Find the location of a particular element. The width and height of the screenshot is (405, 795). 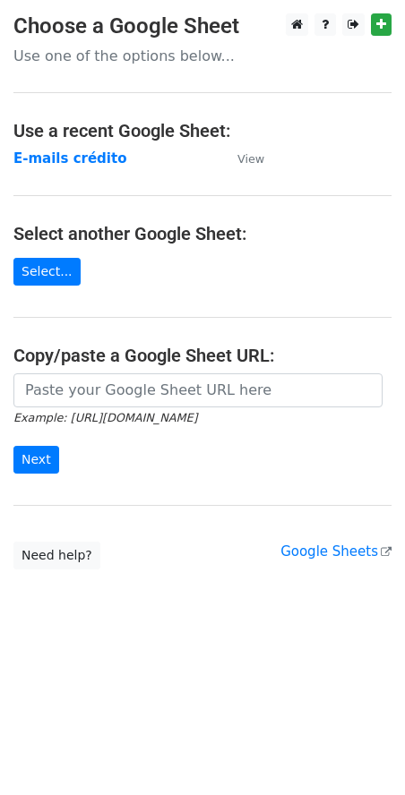

small: View is located at coordinates (251, 158).